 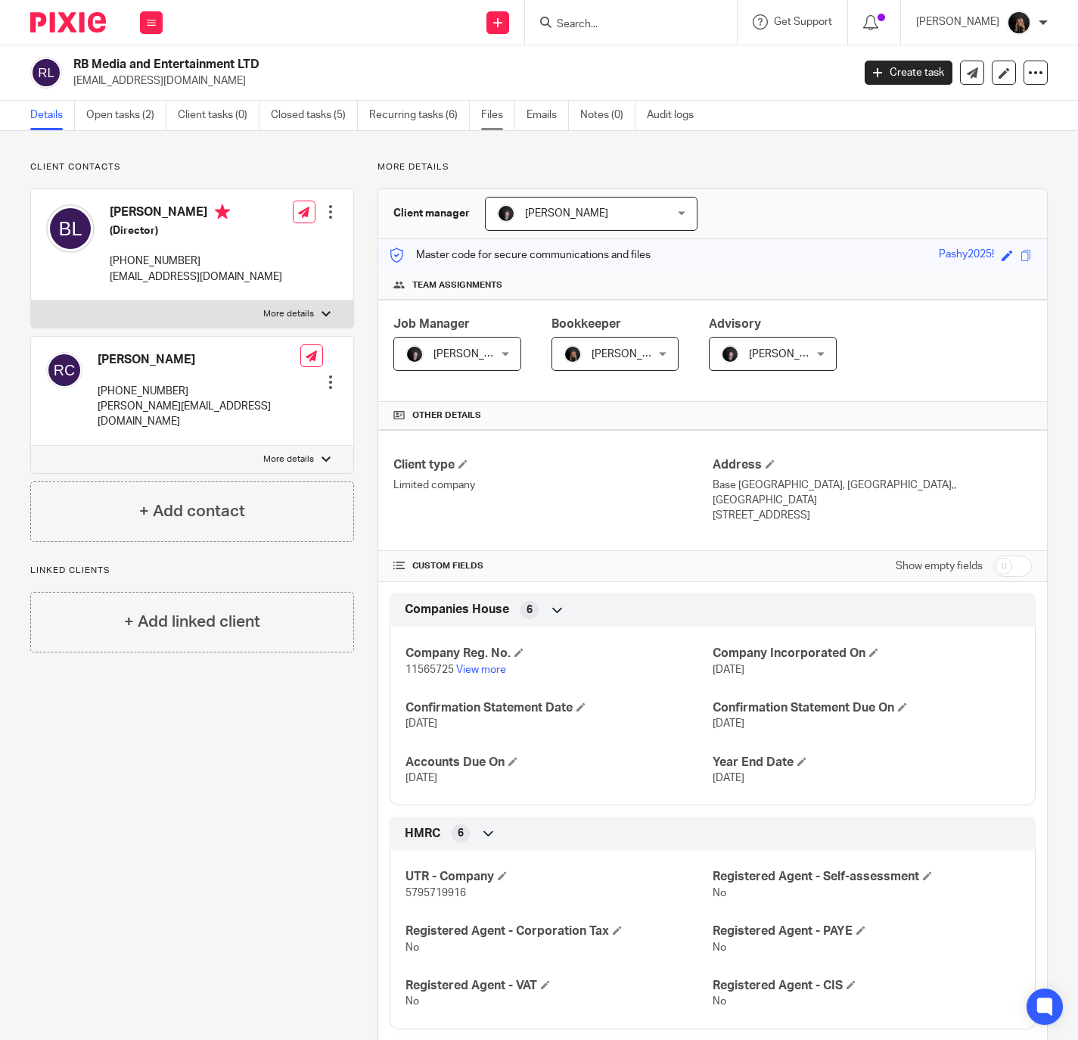 What do you see at coordinates (446, 415) in the screenshot?
I see `span: Other details` at bounding box center [446, 415].